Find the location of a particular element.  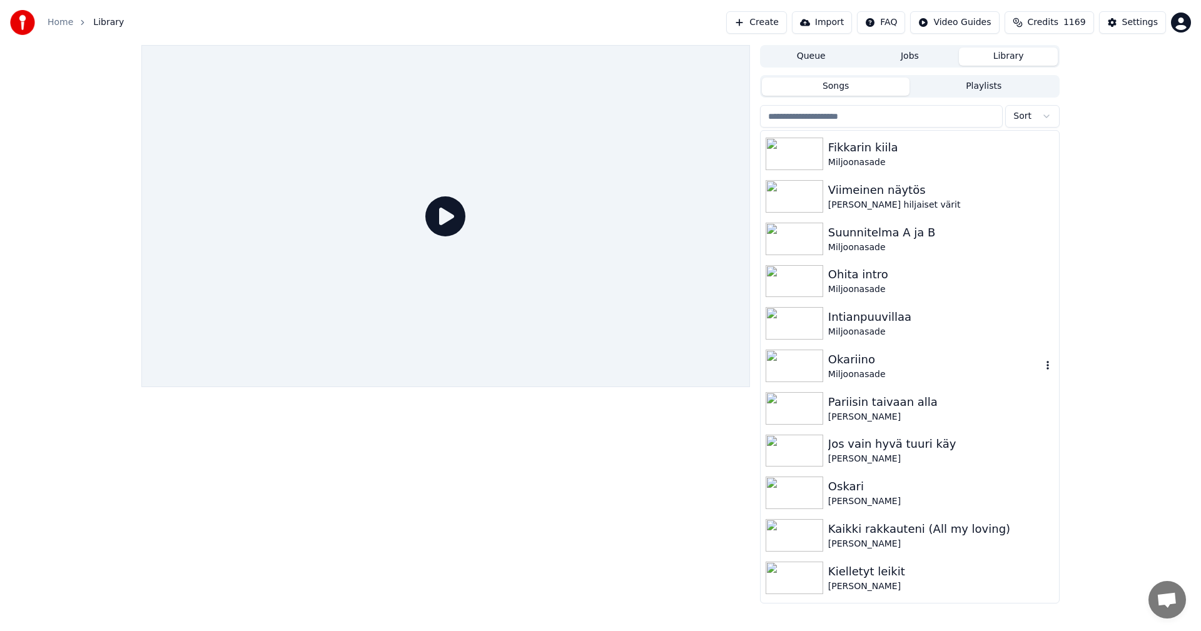

div: Settings is located at coordinates (1140, 23).